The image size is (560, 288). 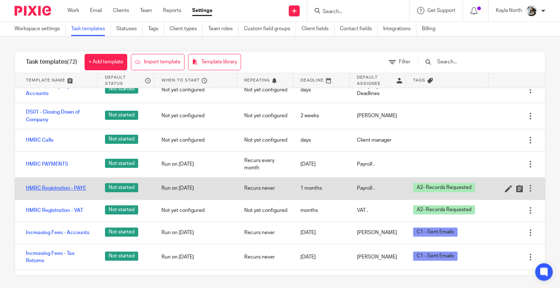 What do you see at coordinates (47, 164) in the screenshot?
I see `a: HMRC PAYMENTS` at bounding box center [47, 164].